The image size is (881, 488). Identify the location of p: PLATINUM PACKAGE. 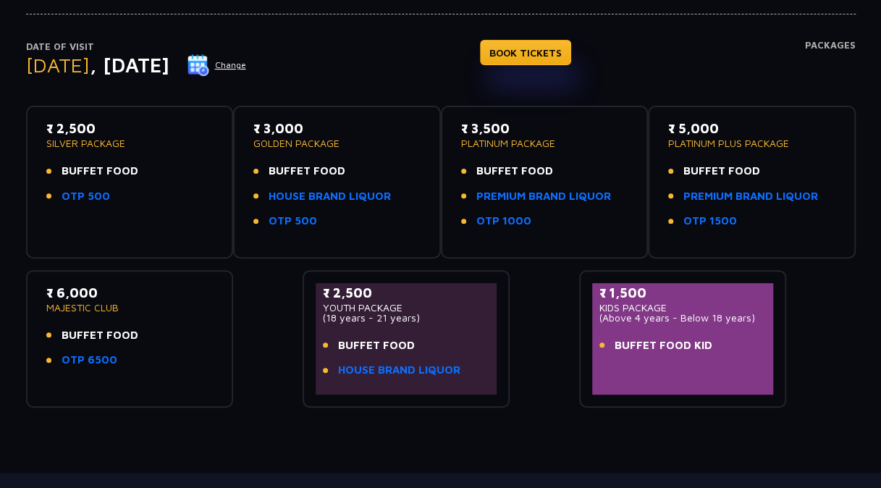
(544, 143).